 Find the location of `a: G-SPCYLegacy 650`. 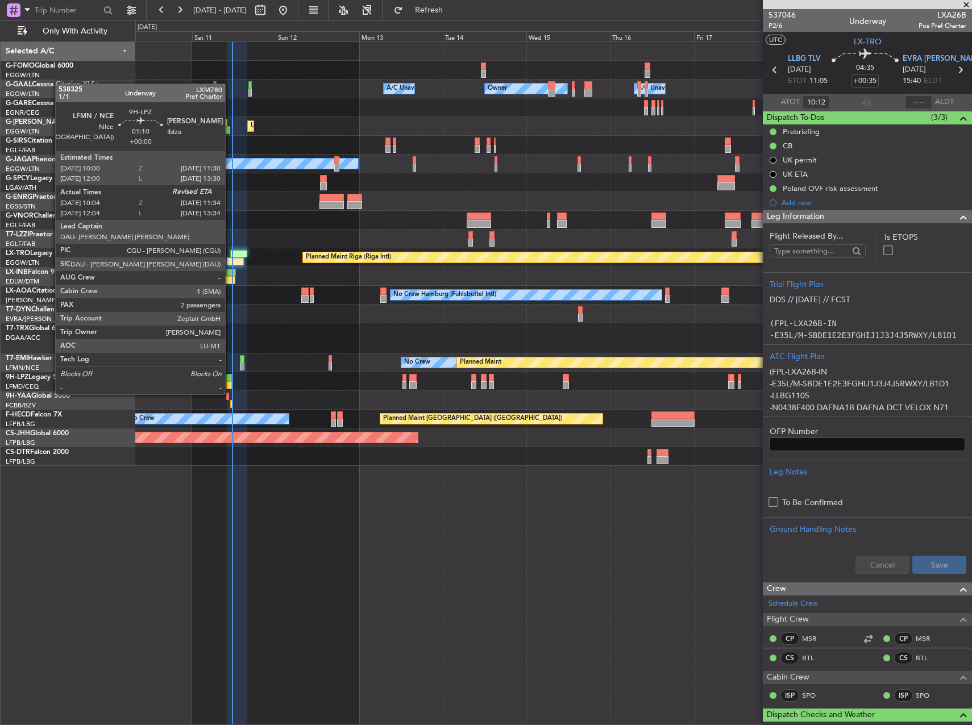

a: G-SPCYLegacy 650 is located at coordinates (36, 179).